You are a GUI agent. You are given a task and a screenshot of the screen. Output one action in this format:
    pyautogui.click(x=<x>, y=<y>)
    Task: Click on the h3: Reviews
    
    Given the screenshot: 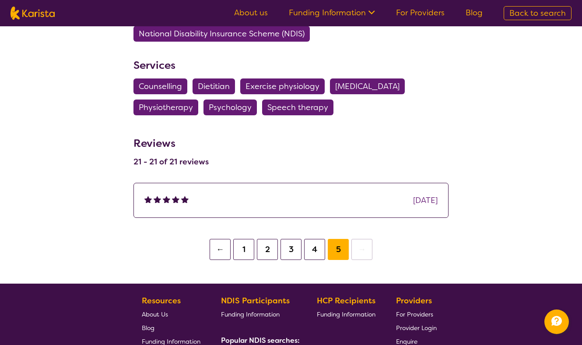 What is the action you would take?
    pyautogui.click(x=171, y=141)
    